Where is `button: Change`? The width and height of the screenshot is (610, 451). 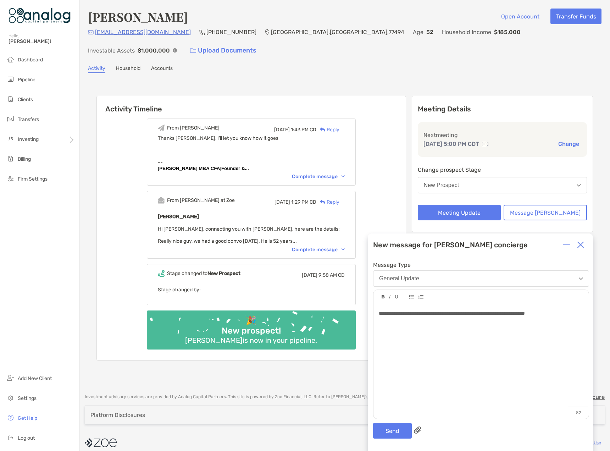
button: Change is located at coordinates (569, 144).